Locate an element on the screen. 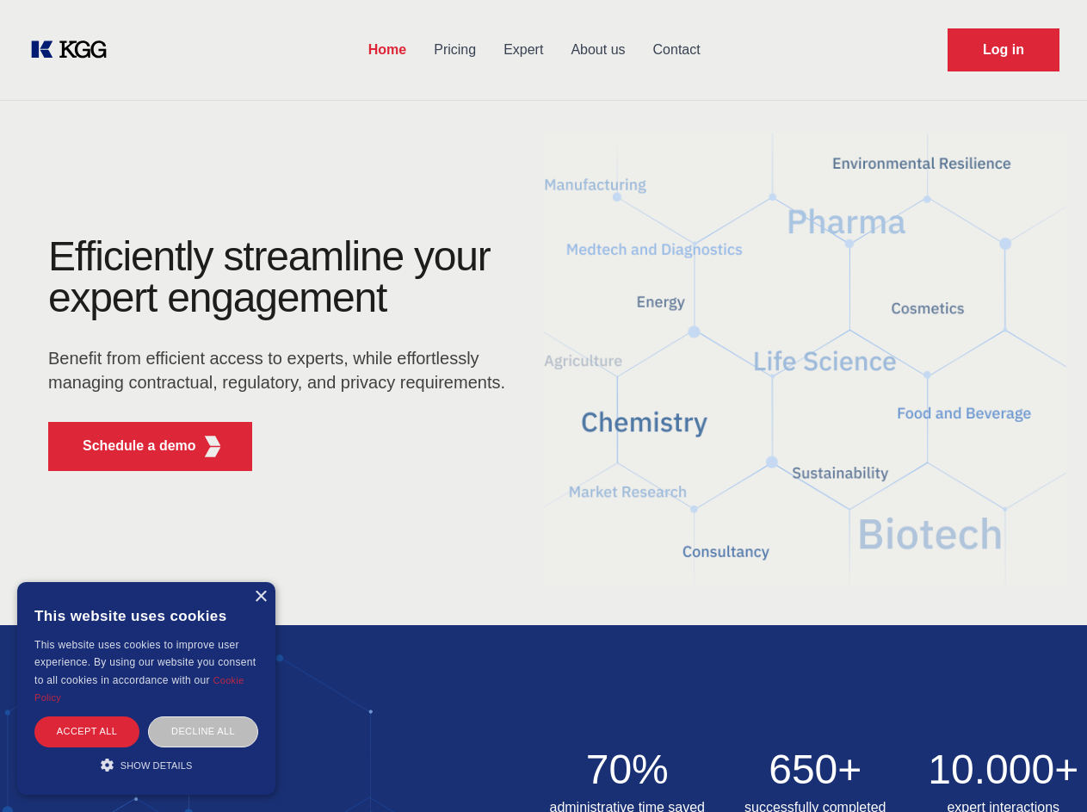 Image resolution: width=1087 pixels, height=812 pixels. a: KOL Knowledge Platform: Talk to Key External Experts (KEE) is located at coordinates (74, 50).